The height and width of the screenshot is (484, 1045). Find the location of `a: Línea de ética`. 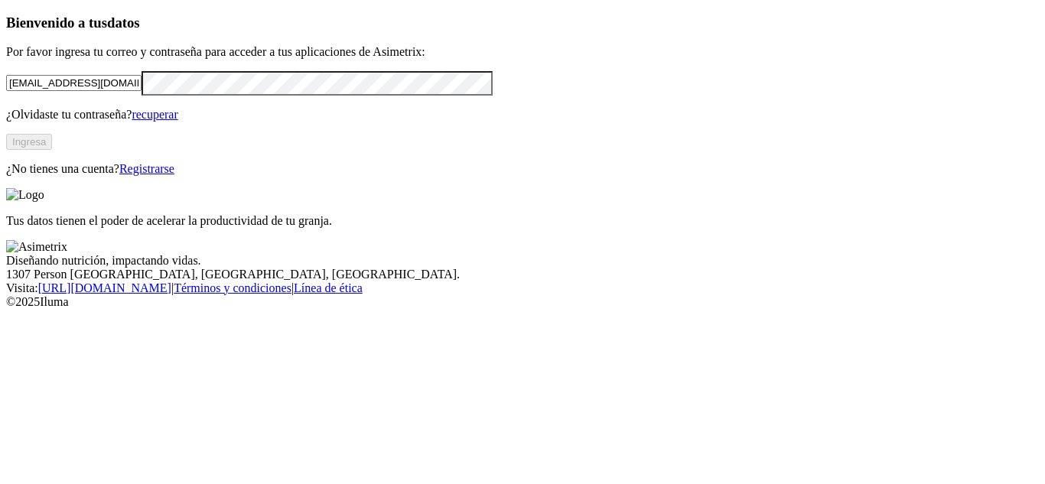

a: Línea de ética is located at coordinates (328, 288).